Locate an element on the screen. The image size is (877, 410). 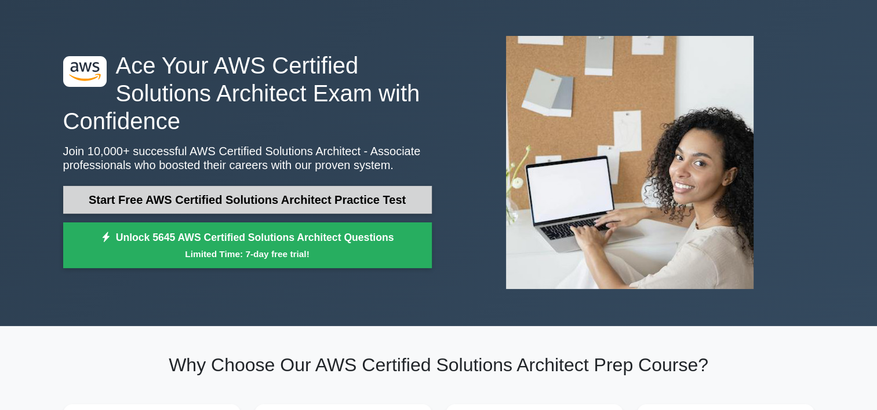
p: Join 10,000+ successful AWS Certified Solutions Architect - Associate professionals who boosted t... is located at coordinates (248, 158).